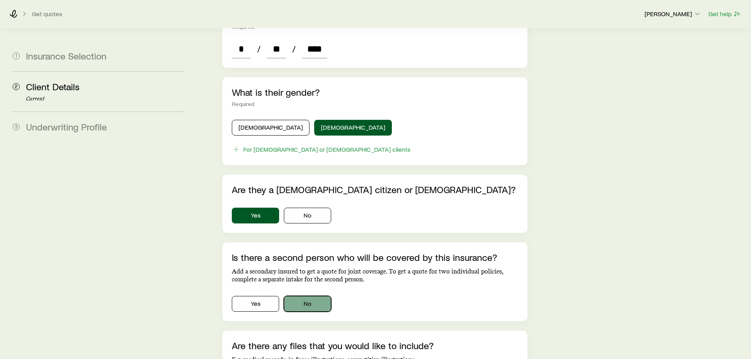  I want to click on button: Get quotes, so click(47, 14).